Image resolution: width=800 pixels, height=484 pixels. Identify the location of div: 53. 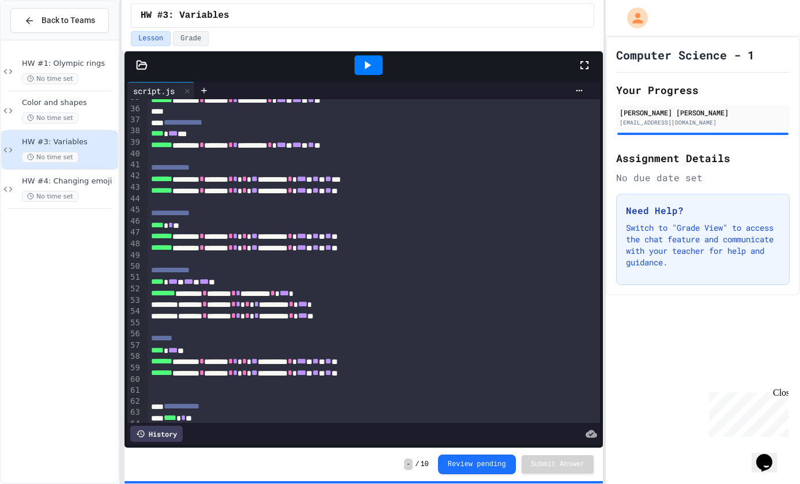
(134, 300).